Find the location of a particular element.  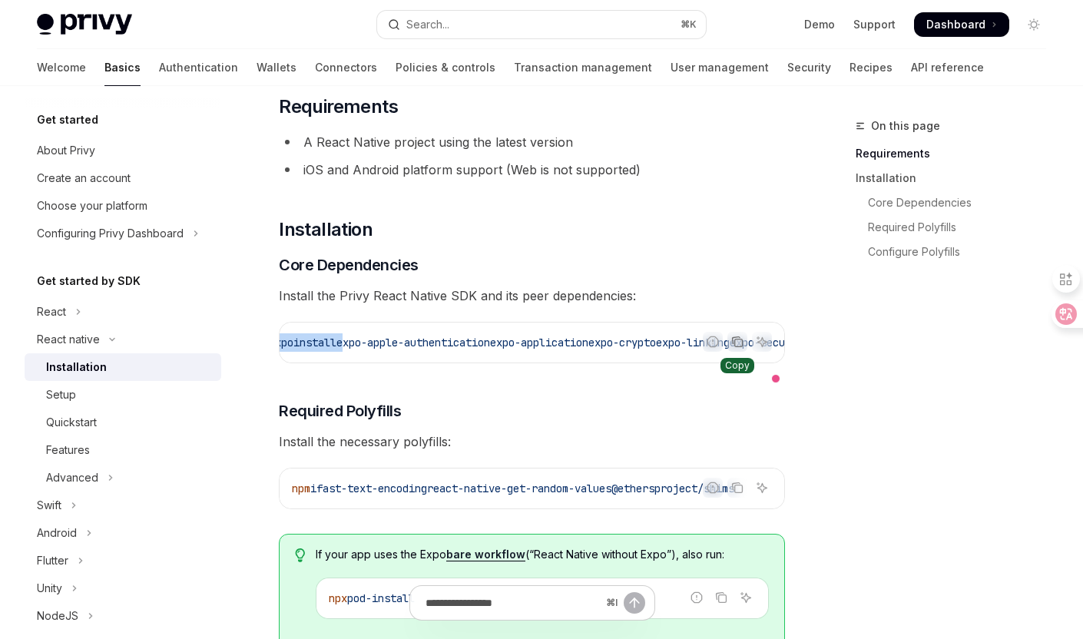

div: Search... is located at coordinates (428, 25).